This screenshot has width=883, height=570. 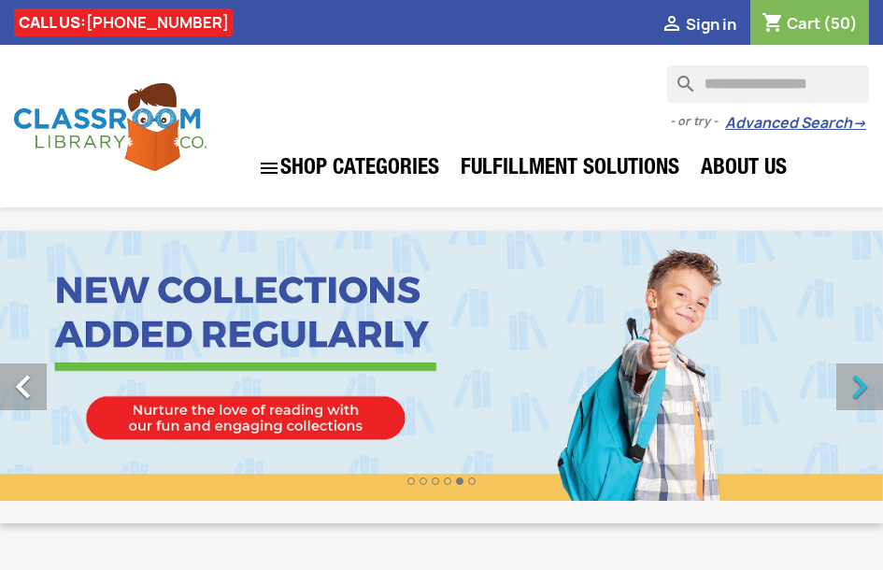 I want to click on a: SHOP CATEGORIES, so click(x=348, y=168).